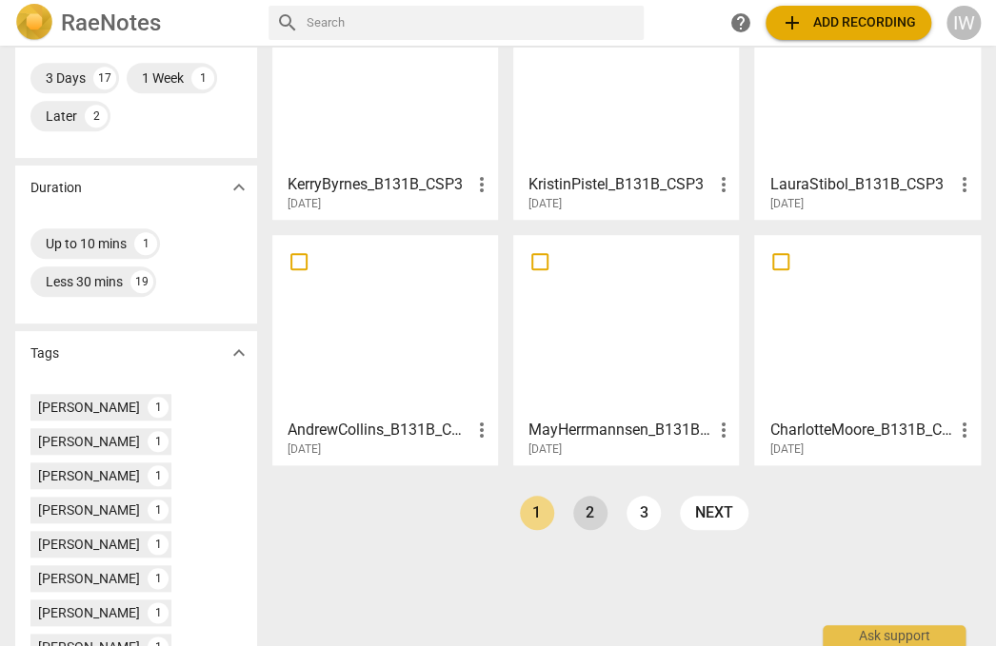 The image size is (996, 646). I want to click on button: IW, so click(963, 23).